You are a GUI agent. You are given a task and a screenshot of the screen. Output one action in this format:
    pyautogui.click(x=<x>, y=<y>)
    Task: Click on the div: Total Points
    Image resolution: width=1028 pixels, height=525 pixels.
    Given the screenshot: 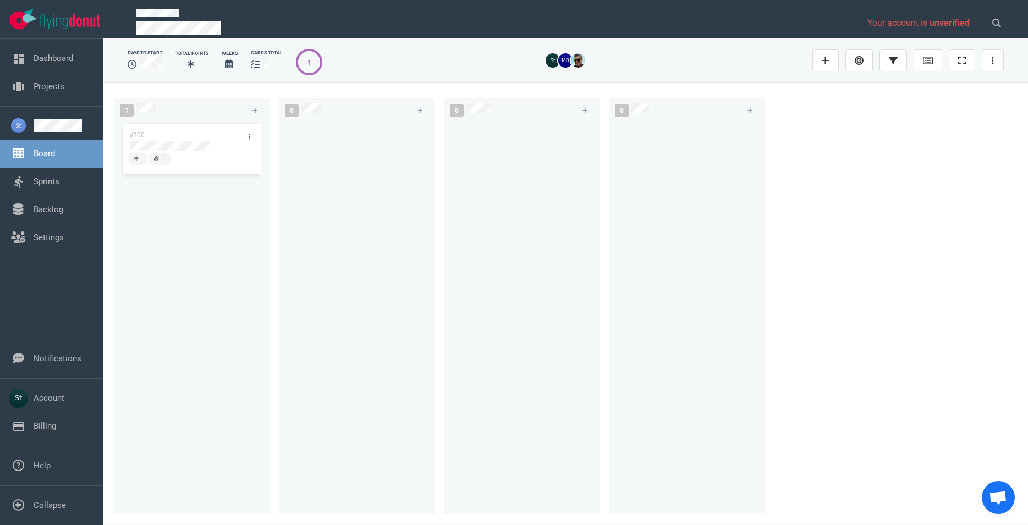 What is the action you would take?
    pyautogui.click(x=192, y=53)
    